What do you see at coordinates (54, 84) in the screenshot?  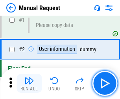 I see `button: Undo` at bounding box center [54, 84].